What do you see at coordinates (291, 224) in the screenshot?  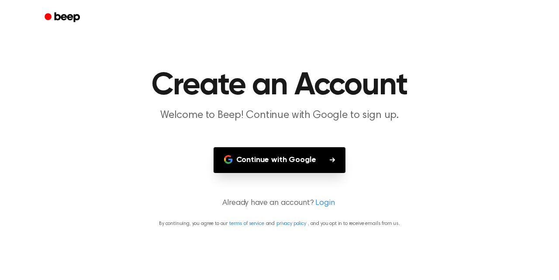 I see `a: privacy policy` at bounding box center [291, 224].